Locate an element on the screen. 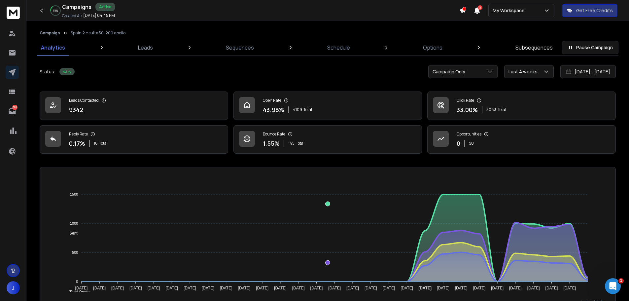  a: Sequences is located at coordinates (240, 48).